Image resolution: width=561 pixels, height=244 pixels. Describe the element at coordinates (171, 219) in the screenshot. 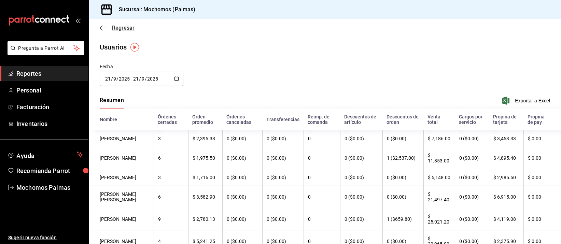

I see `th: 9` at that location.